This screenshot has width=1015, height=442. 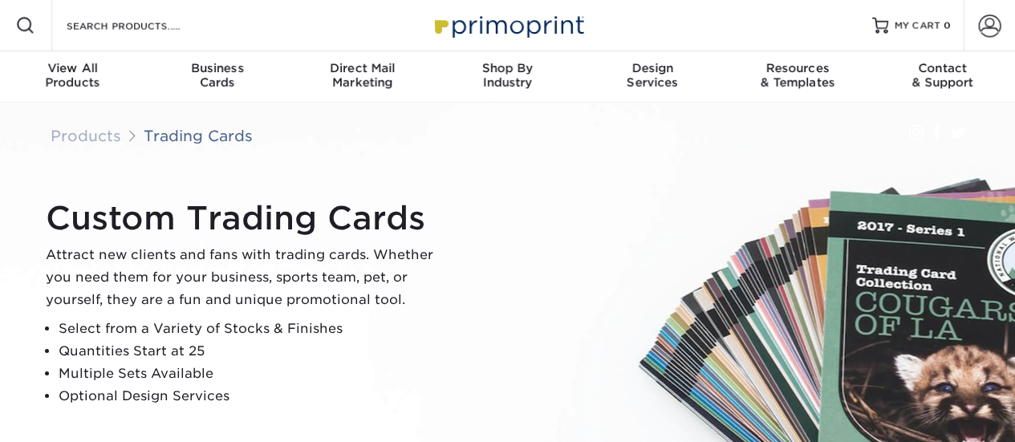 I want to click on img: Primoprint, so click(x=508, y=25).